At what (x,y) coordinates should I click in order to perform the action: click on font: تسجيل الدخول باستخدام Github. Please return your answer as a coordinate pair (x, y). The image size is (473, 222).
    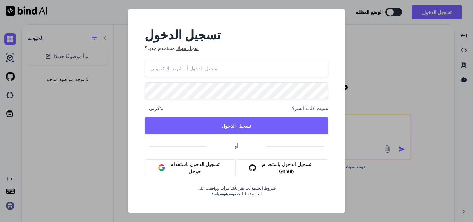
    Looking at the image, I should click on (287, 168).